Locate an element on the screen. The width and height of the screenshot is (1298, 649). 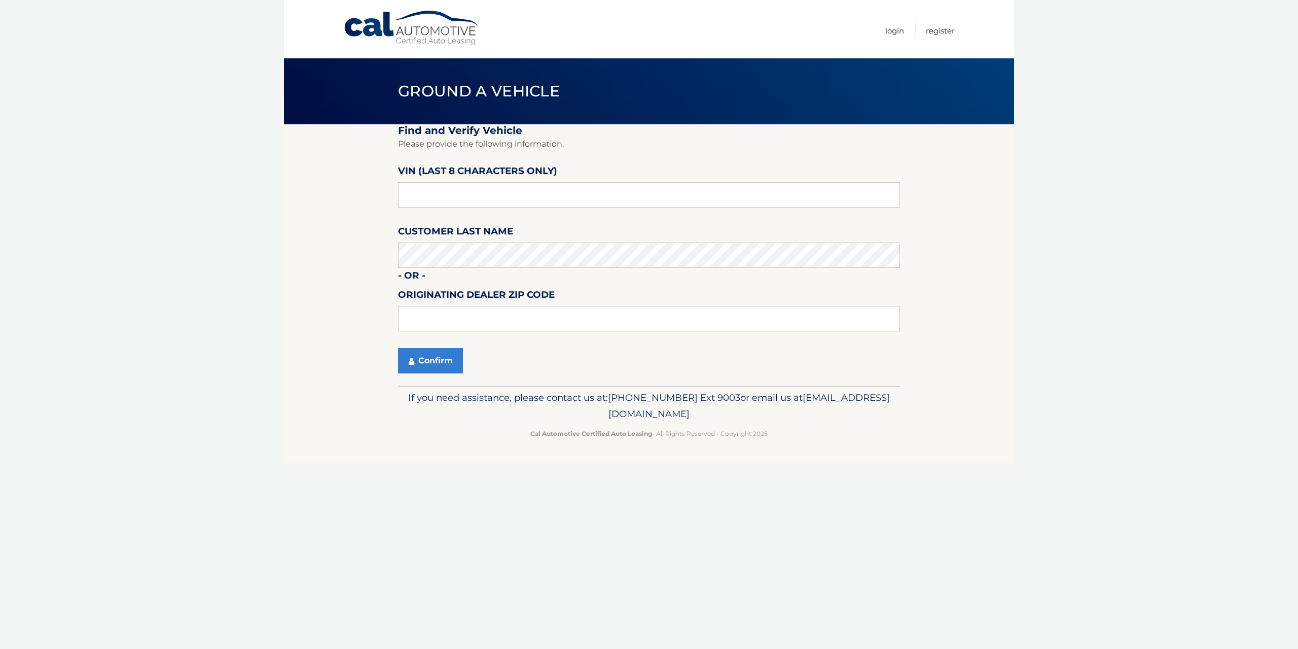
p: If you need assistance, please contact us at: or email us at is located at coordinates (649, 406).